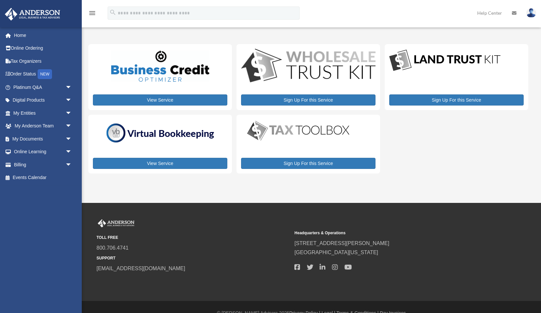 Image resolution: width=541 pixels, height=313 pixels. What do you see at coordinates (92, 13) in the screenshot?
I see `i: menu` at bounding box center [92, 13].